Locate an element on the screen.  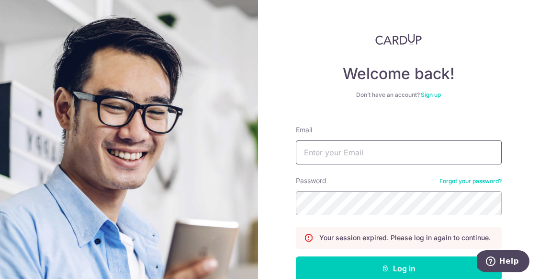
span: Help is located at coordinates (32, 11).